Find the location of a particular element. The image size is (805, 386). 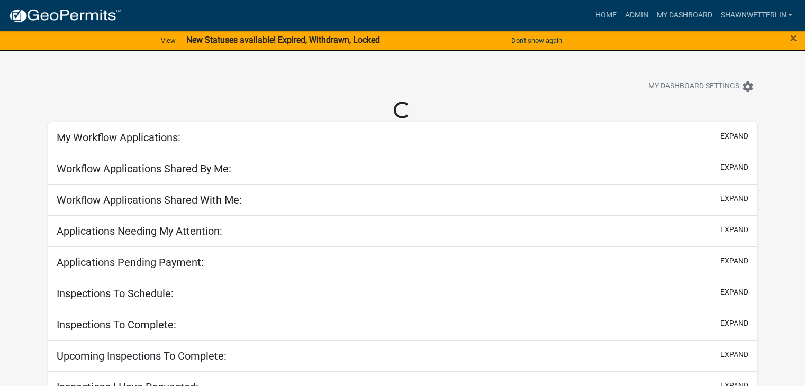

h5: Applications Pending Payment: is located at coordinates (130, 263).